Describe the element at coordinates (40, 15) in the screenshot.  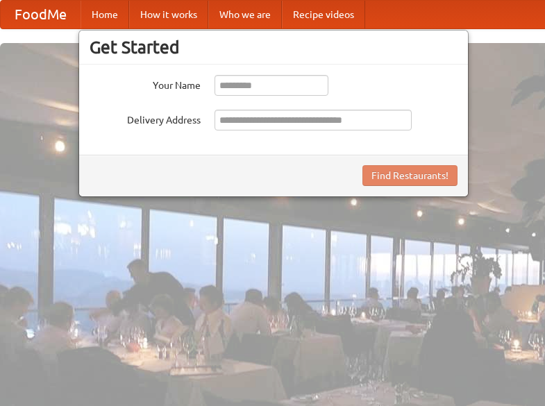
I see `a: FoodMe` at that location.